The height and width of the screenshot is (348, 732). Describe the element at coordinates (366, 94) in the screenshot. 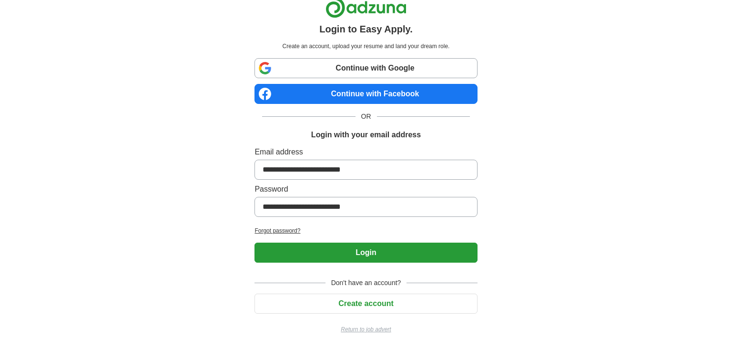

I see `a: Continue with Facebook` at that location.